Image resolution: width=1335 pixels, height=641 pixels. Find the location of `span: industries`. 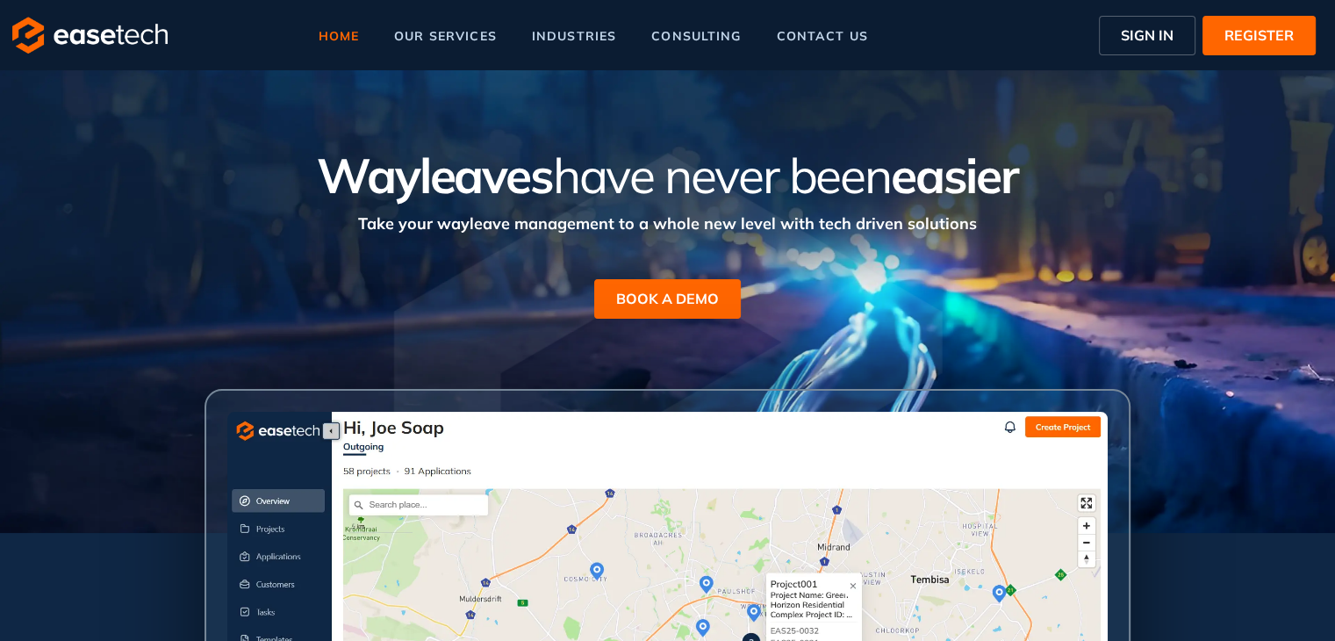

span: industries is located at coordinates (574, 36).